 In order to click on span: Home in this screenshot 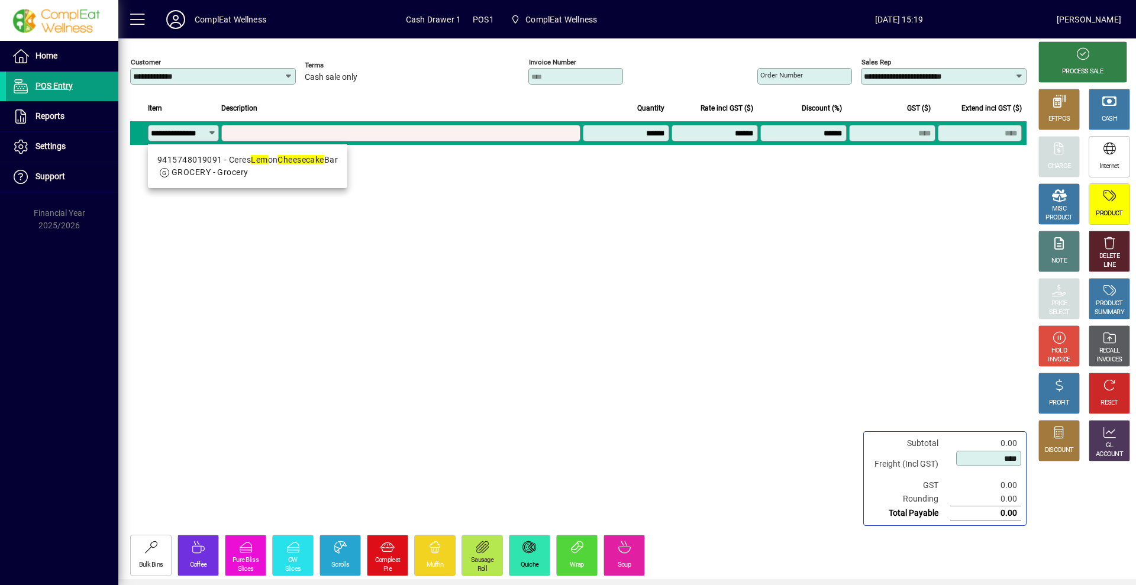, I will do `click(46, 56)`.